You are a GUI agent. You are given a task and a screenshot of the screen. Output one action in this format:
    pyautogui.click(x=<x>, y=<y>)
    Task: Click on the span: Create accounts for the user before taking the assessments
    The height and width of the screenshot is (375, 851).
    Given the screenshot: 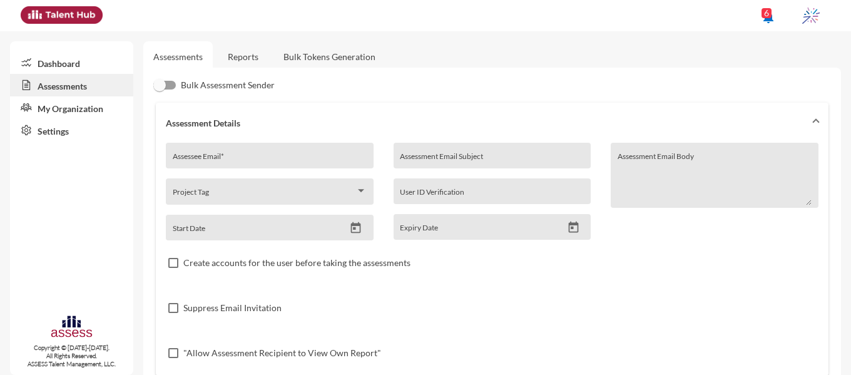 What is the action you would take?
    pyautogui.click(x=297, y=263)
    